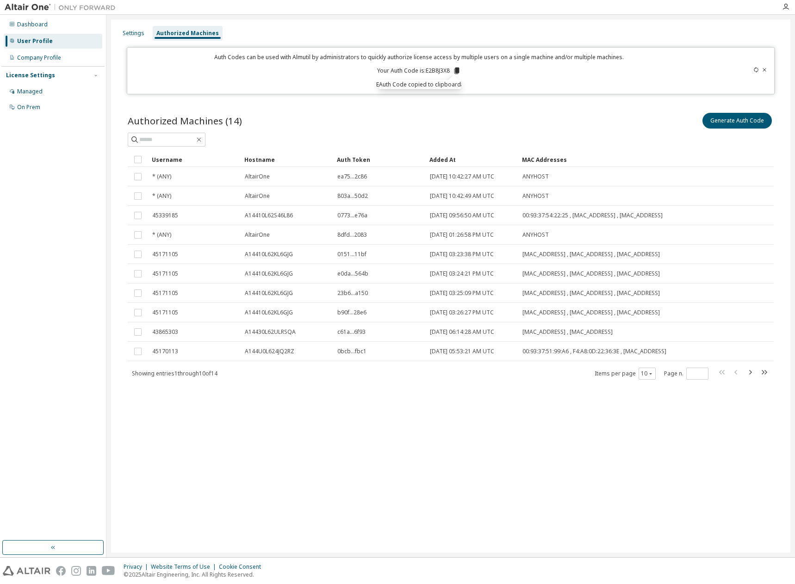 This screenshot has height=584, width=795. I want to click on span: 45339185, so click(165, 216).